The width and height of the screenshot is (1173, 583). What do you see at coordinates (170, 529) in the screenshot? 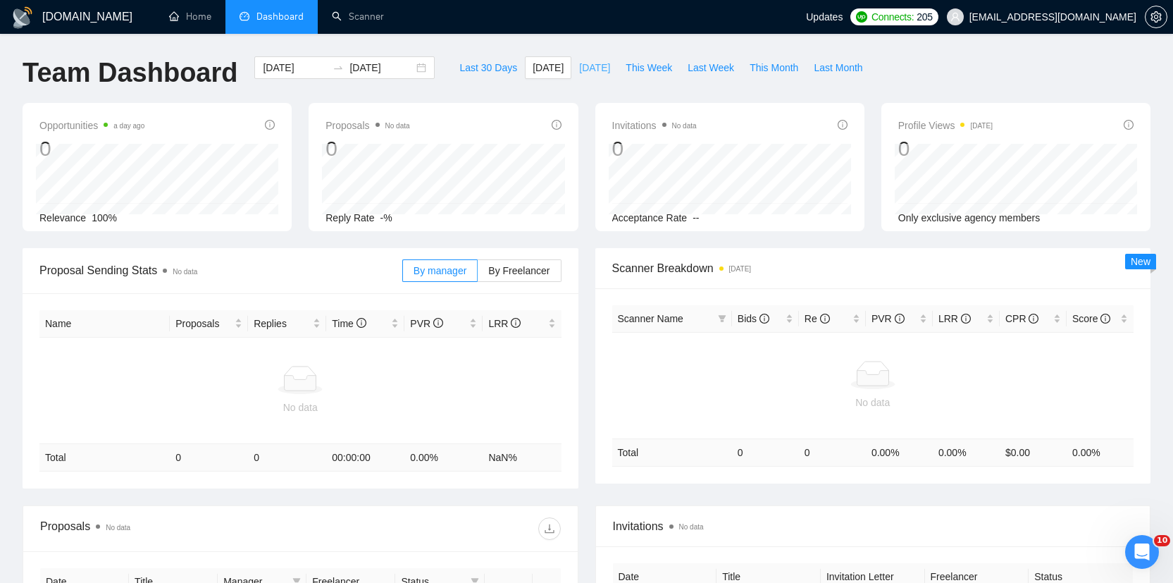
I see `div: Proposals` at bounding box center [170, 529].